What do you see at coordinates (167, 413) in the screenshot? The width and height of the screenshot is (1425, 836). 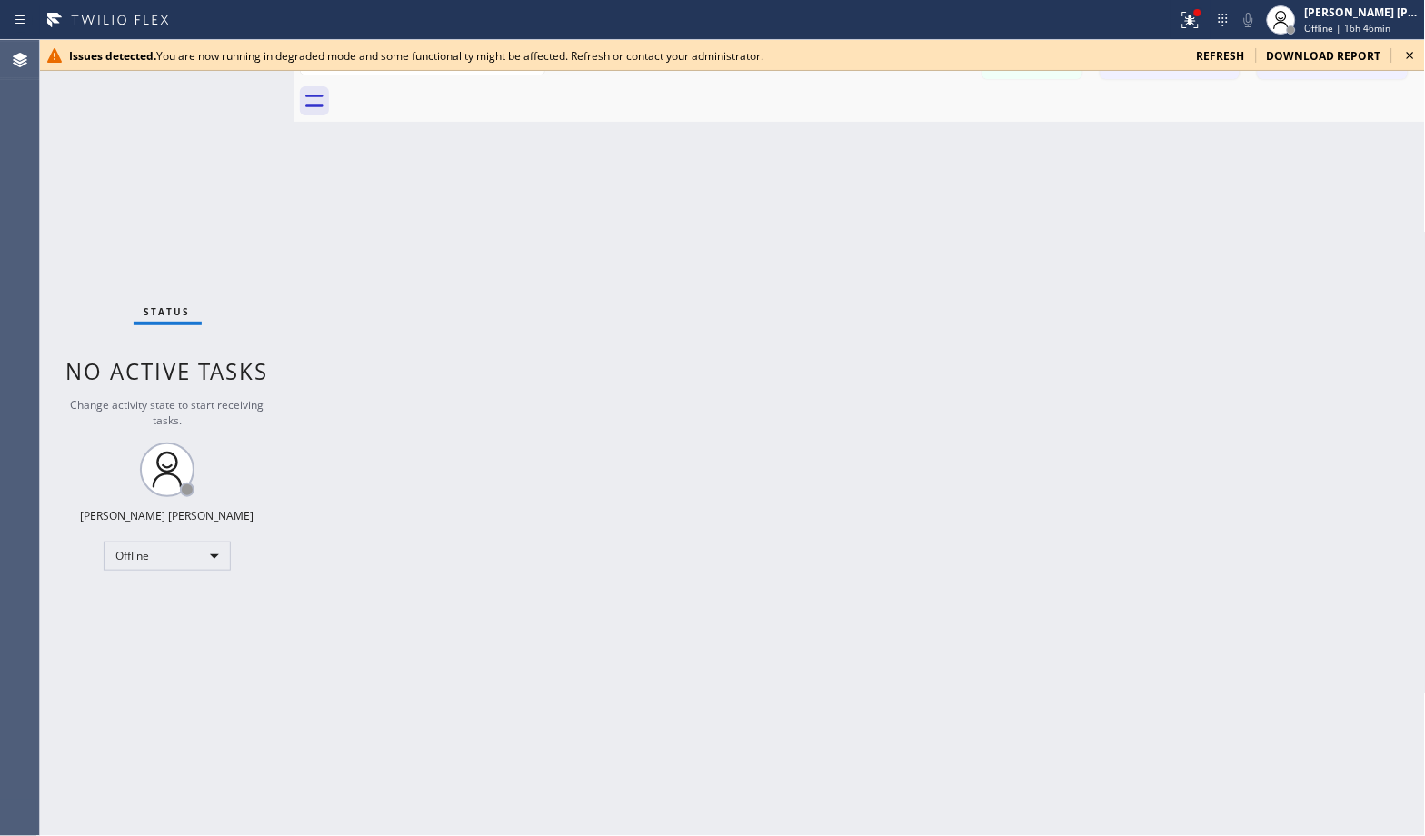 I see `span: Change activity state to start receiving tasks.` at bounding box center [167, 413].